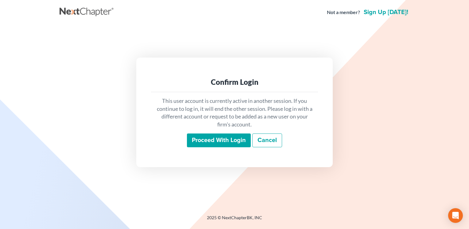 This screenshot has height=229, width=469. What do you see at coordinates (234, 82) in the screenshot?
I see `div: Confirm Login` at bounding box center [234, 82].